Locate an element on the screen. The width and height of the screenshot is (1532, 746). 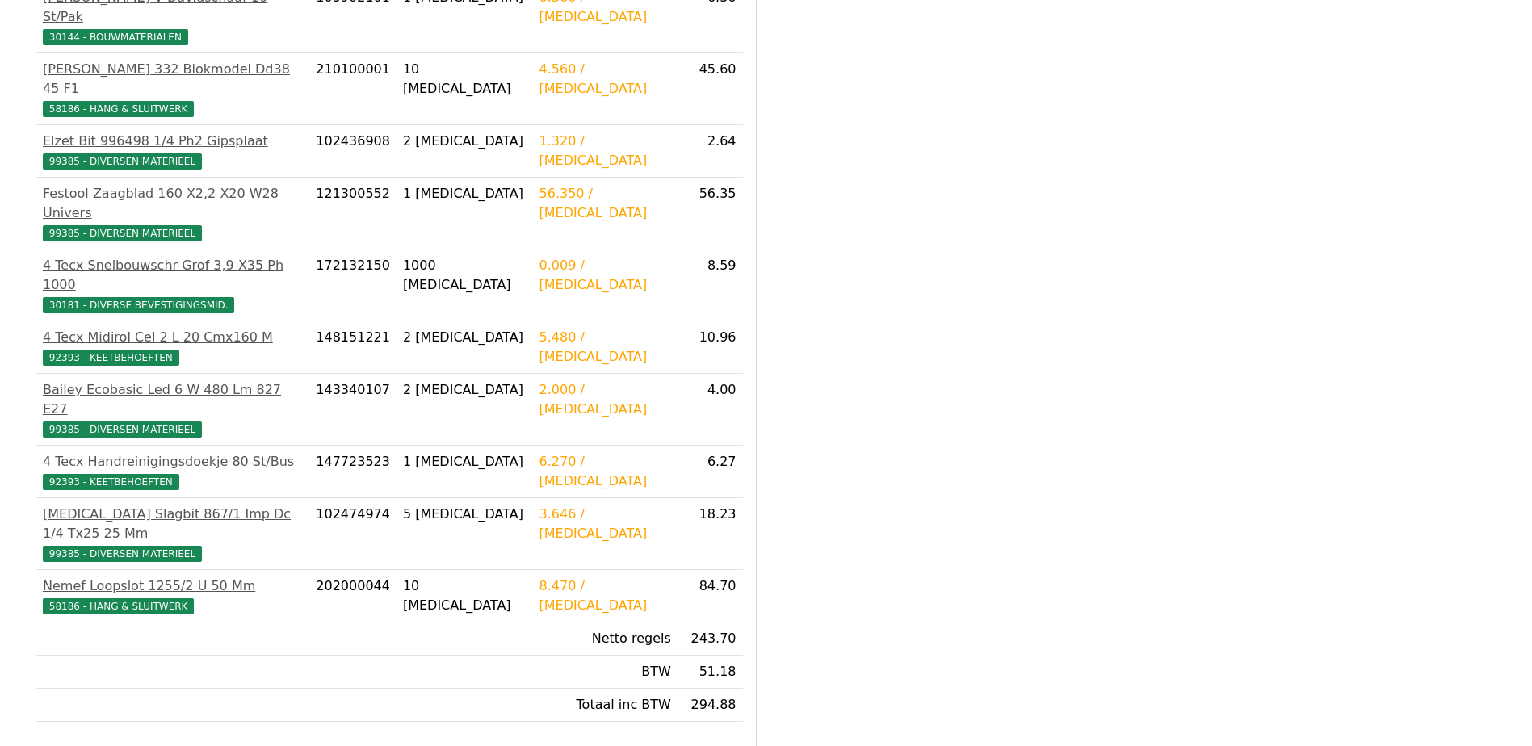
a: Bailey Ecobasic Led 6 W 480 Lm 827 E2799385 - DIVERSEN MATERIEEL is located at coordinates (173, 409).